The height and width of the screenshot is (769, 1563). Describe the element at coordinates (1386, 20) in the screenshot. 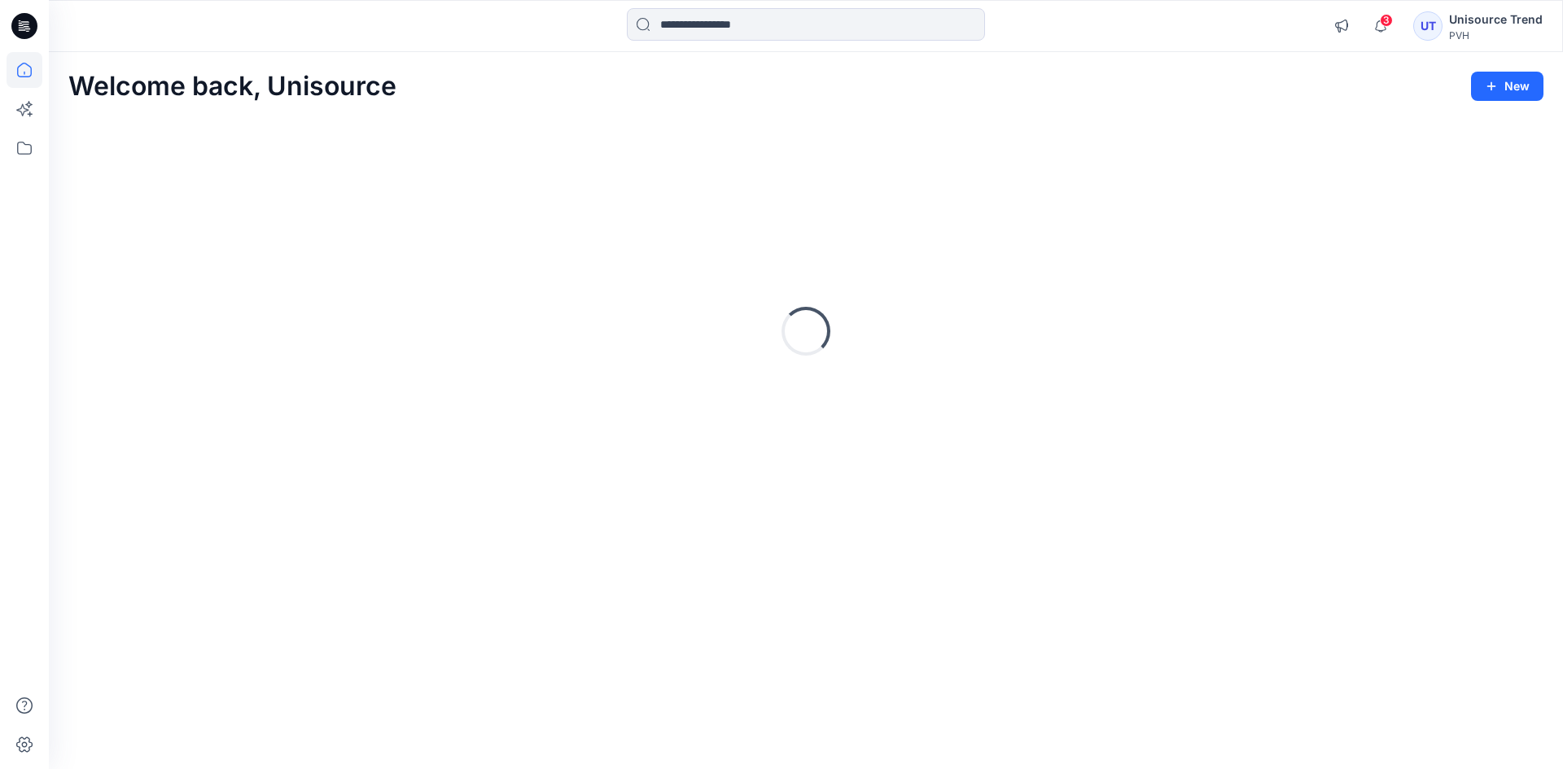

I see `span: 3` at that location.